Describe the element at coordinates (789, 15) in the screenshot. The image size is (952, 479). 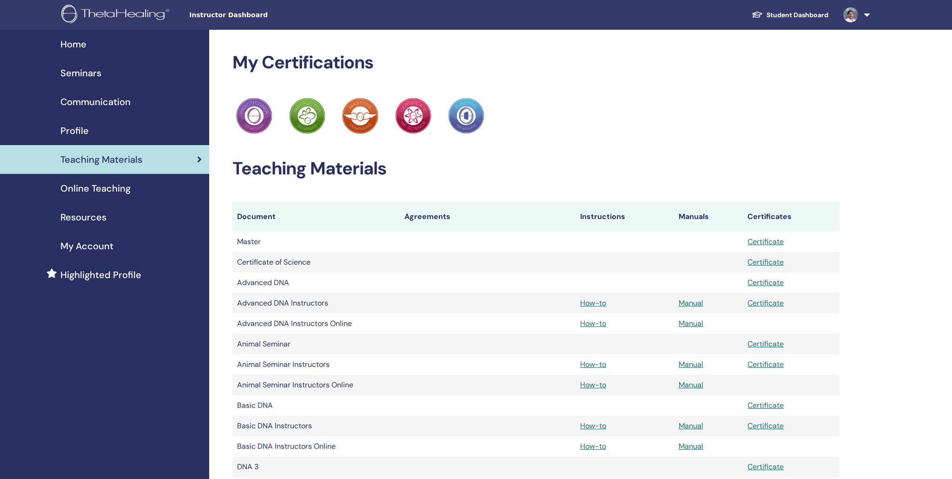
I see `a: Student Dashboard` at that location.